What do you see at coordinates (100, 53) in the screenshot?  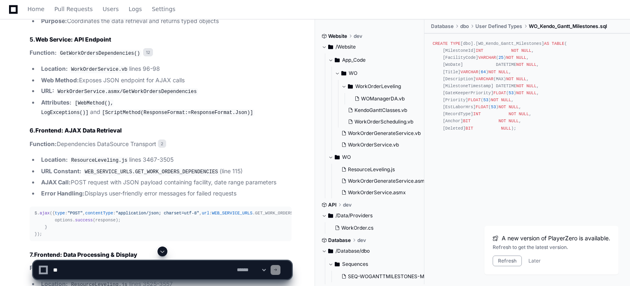 I see `code: GetWorkOrdersDependencies()` at bounding box center [100, 53].